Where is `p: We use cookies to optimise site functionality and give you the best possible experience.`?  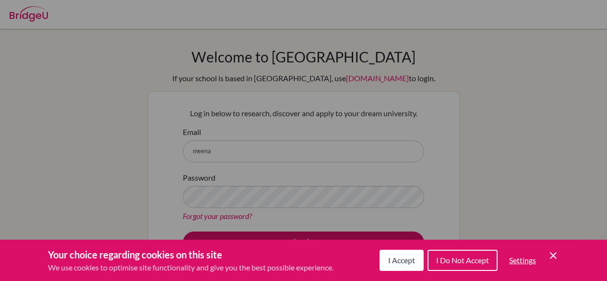 p: We use cookies to optimise site functionality and give you the best possible experience. is located at coordinates (191, 267).